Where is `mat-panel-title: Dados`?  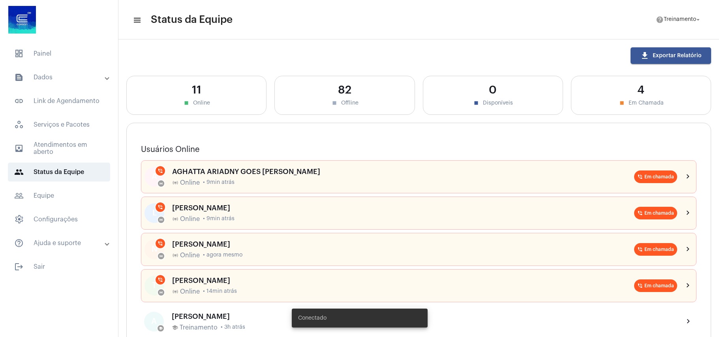
mat-panel-title: Dados is located at coordinates (60, 77).